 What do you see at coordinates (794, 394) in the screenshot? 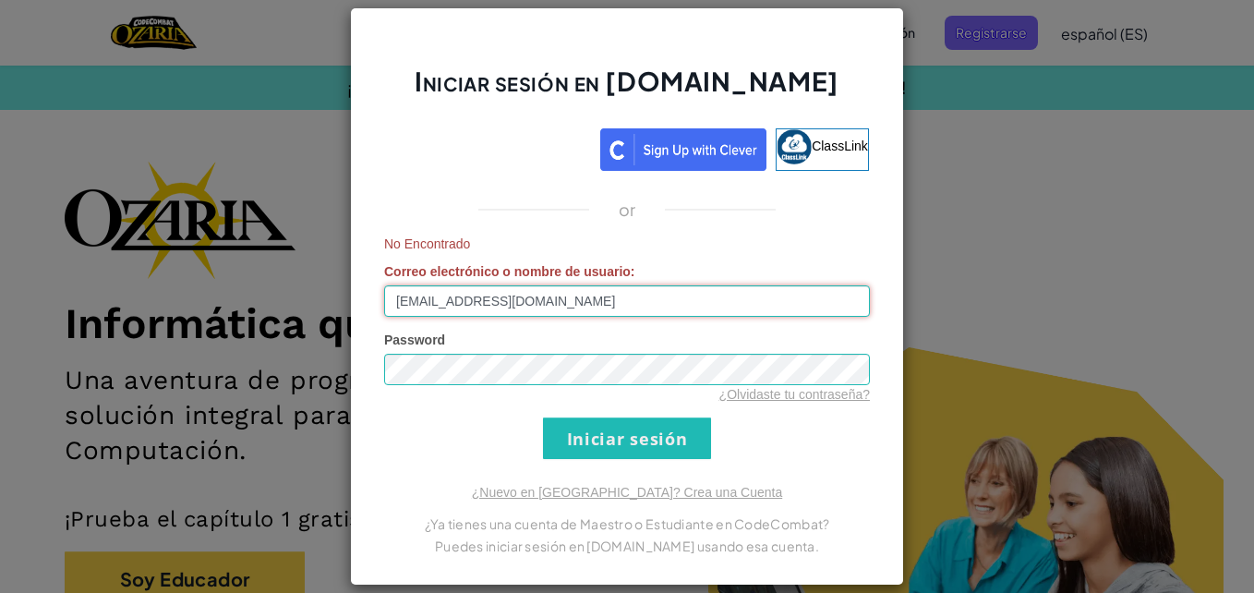
I see `a: ¿Olvidaste tu contraseña?` at bounding box center [794, 394].